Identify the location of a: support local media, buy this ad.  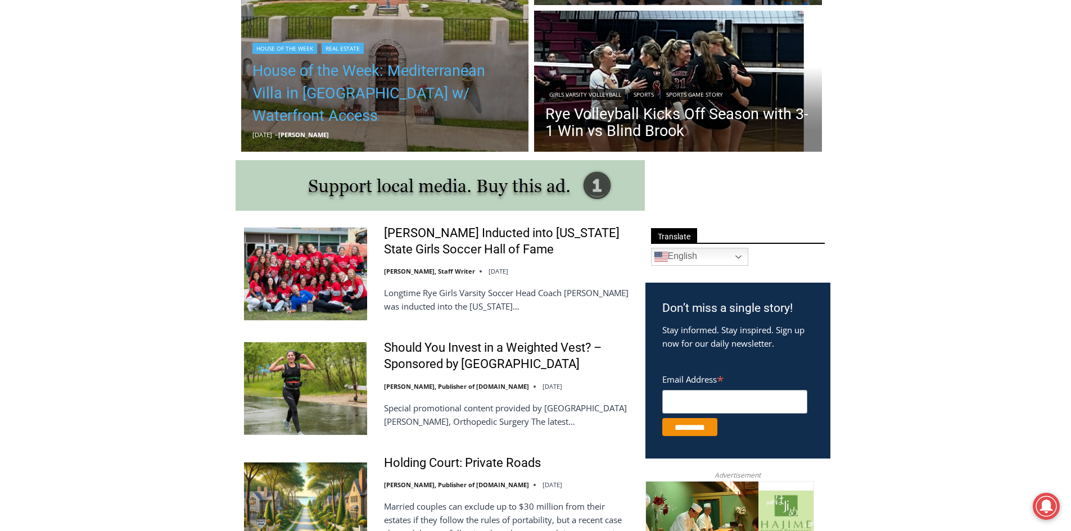
(440, 185).